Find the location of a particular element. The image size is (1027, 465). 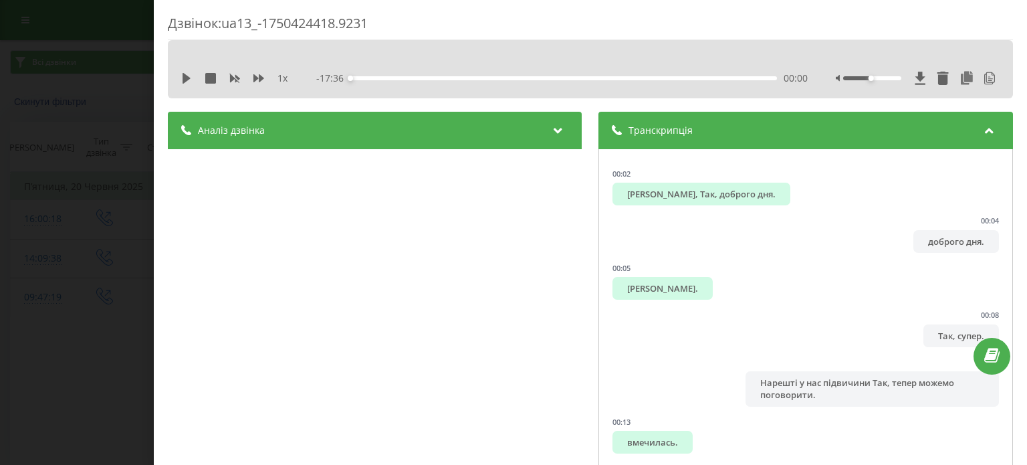

span: Транскрипція is located at coordinates (661, 130).